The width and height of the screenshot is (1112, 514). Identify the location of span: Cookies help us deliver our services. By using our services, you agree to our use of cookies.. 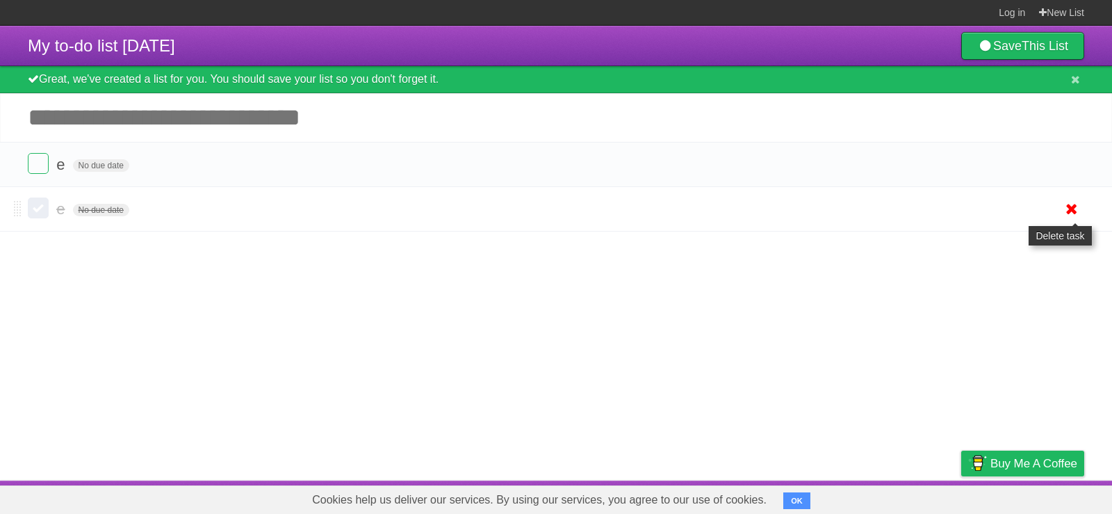
(539, 500).